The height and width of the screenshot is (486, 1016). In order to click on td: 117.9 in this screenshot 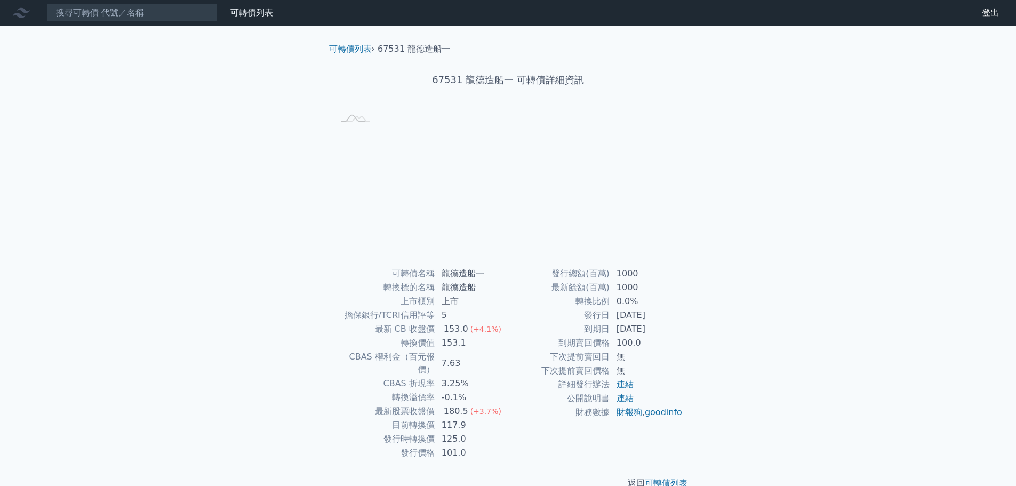, I will do `click(471, 425)`.